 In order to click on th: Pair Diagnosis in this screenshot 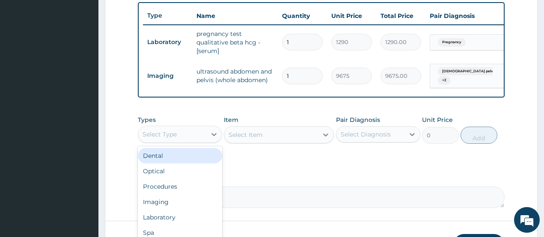, I will do `click(473, 16)`.